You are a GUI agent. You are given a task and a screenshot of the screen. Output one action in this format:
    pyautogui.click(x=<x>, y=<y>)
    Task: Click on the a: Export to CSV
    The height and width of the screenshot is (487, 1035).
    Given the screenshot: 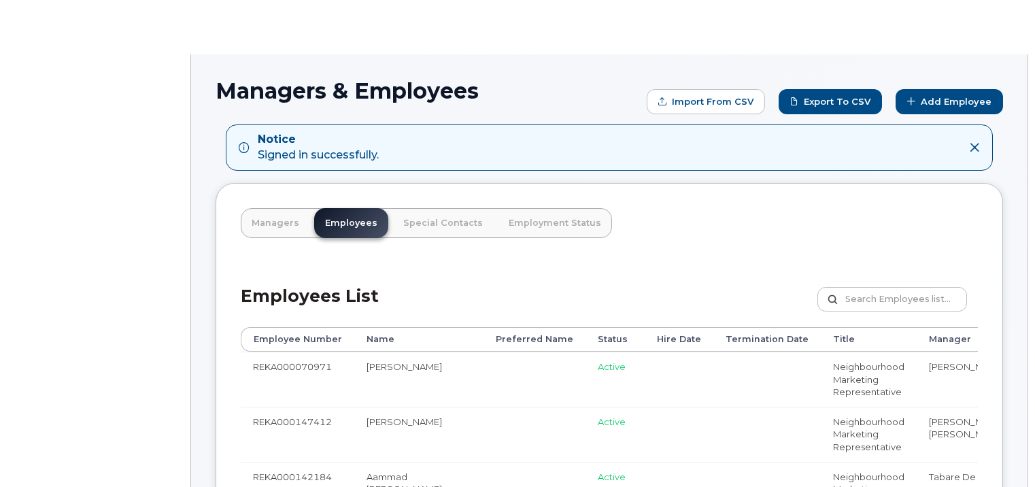 What is the action you would take?
    pyautogui.click(x=830, y=101)
    